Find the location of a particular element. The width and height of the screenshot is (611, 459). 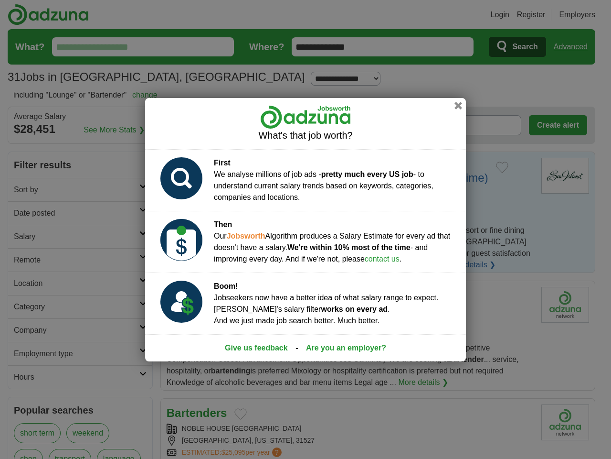

strong: works on every ad is located at coordinates (354, 309).